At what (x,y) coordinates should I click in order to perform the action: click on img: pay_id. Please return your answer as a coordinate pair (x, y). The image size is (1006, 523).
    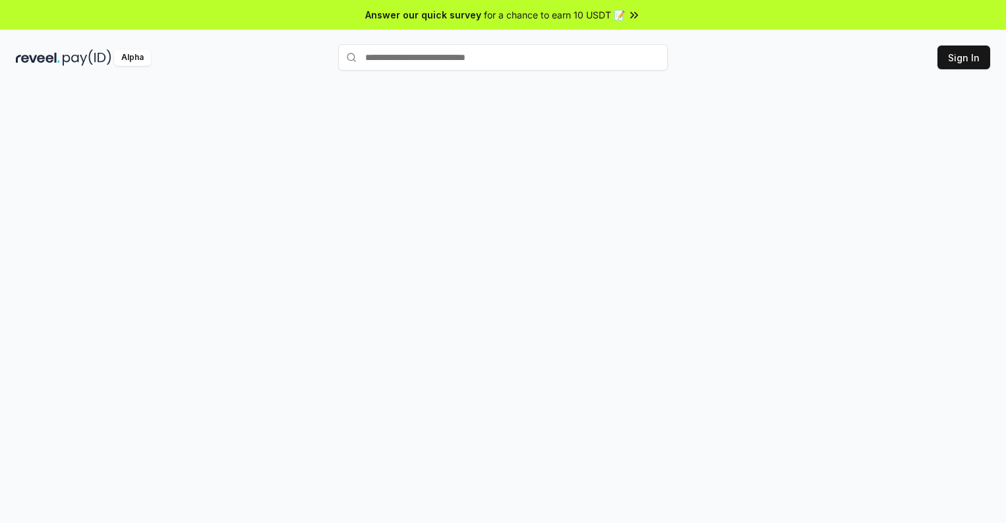
    Looking at the image, I should click on (87, 57).